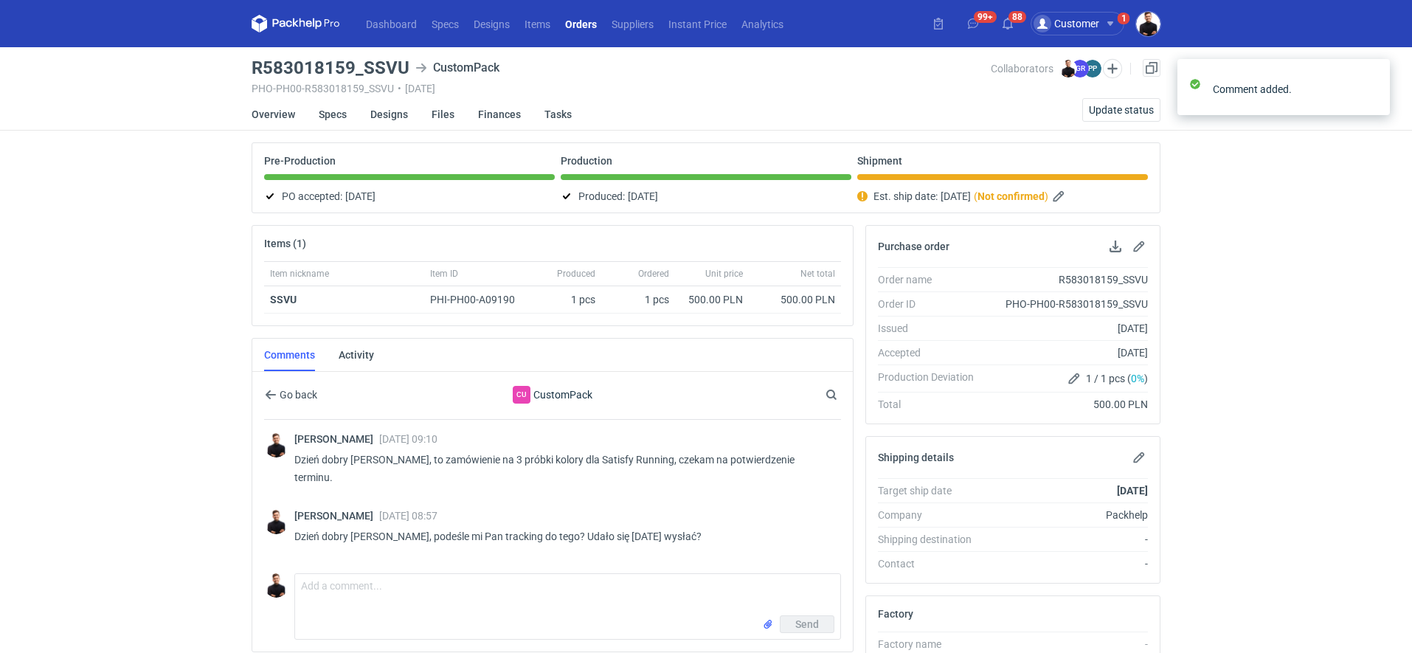  I want to click on button: 99+, so click(973, 24).